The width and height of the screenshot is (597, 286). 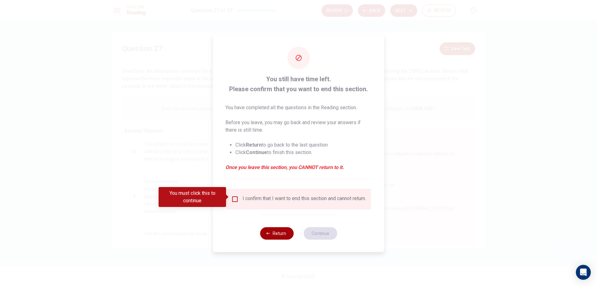 What do you see at coordinates (320, 233) in the screenshot?
I see `button: Continue` at bounding box center [320, 233].